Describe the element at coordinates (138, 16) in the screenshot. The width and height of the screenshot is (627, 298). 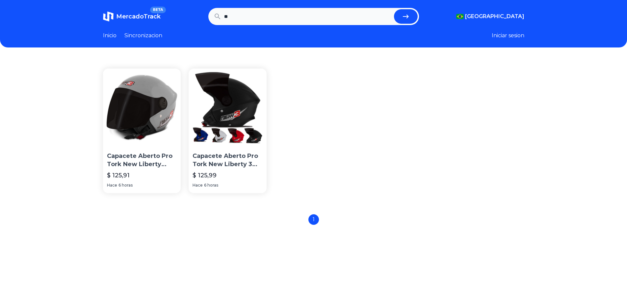
I see `span: MercadoTrack` at that location.